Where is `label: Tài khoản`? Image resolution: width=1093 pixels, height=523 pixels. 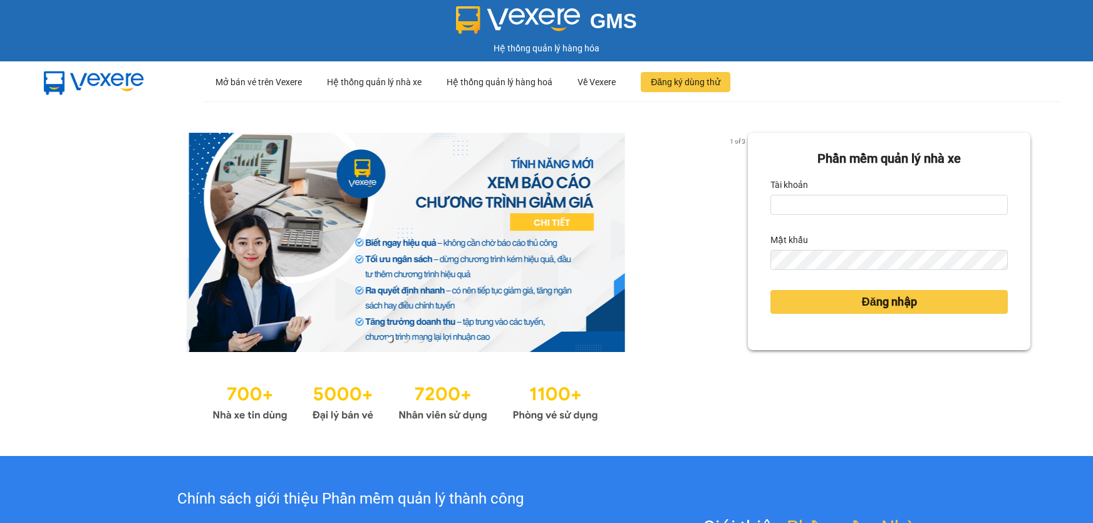 label: Tài khoản is located at coordinates (789, 185).